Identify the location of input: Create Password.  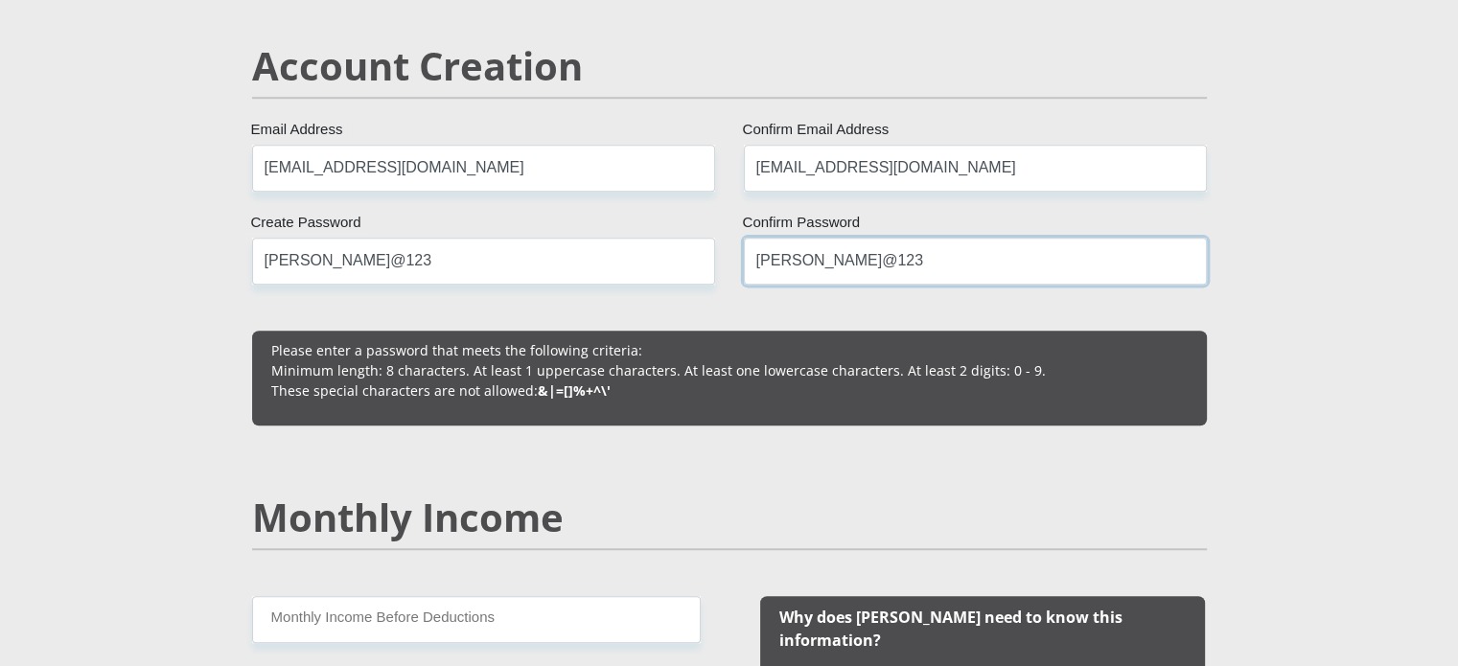
(483, 261).